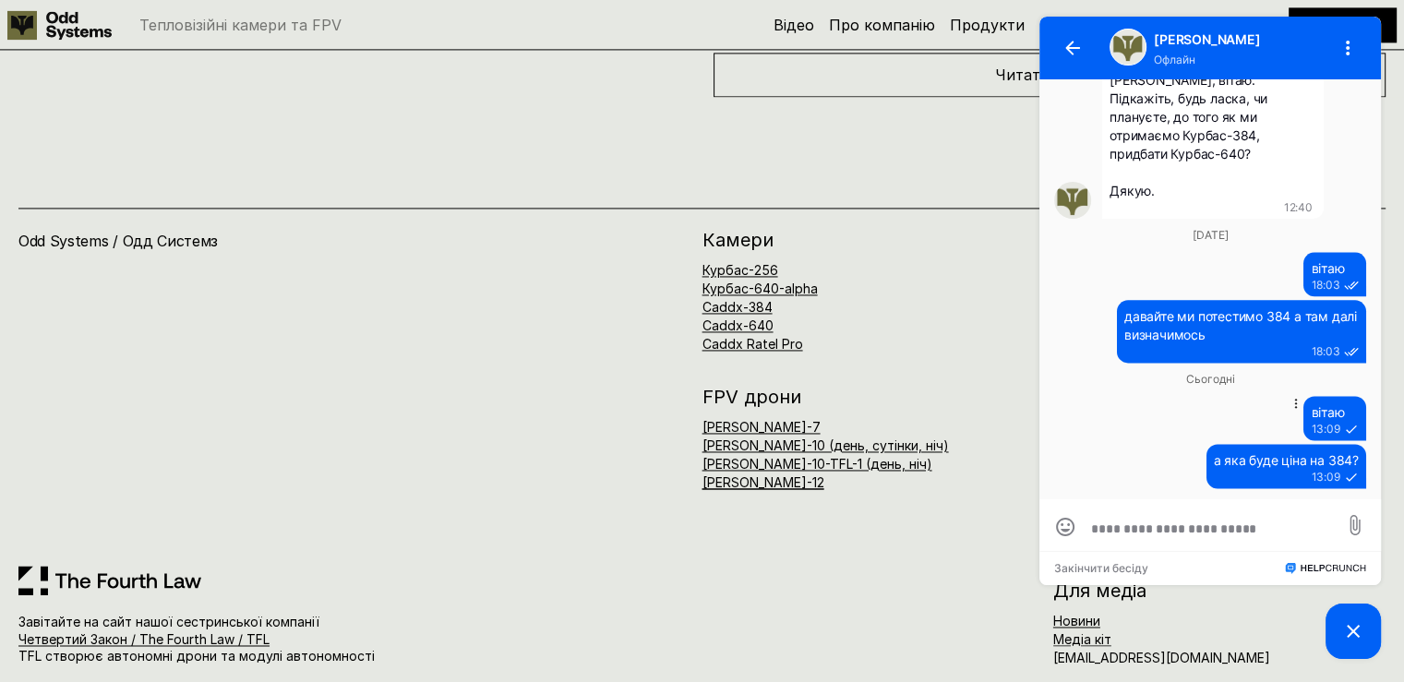 The width and height of the screenshot is (1404, 682). What do you see at coordinates (869, 397) in the screenshot?
I see `h2: FPV дрони` at bounding box center [869, 397].